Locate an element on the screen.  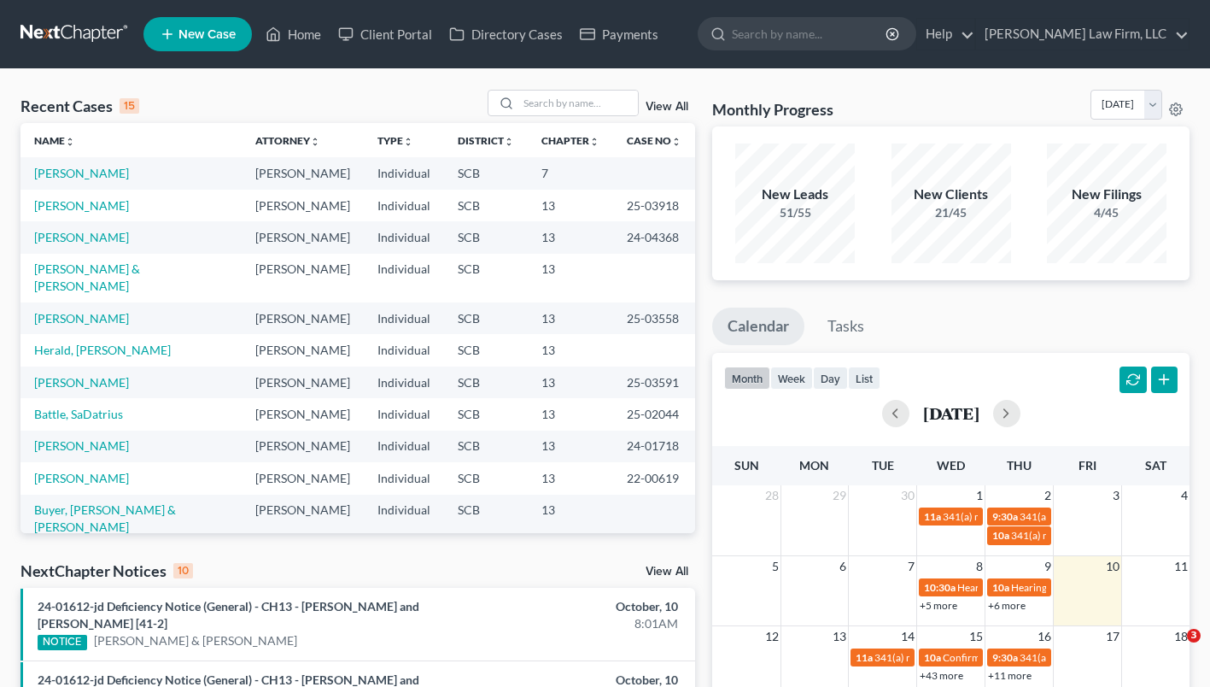
a: +5 more is located at coordinates (938, 605).